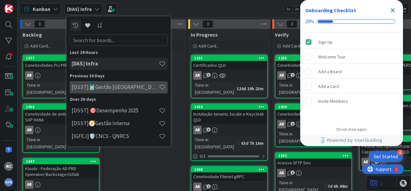  I want to click on div: Open Get Started checklist, remaining modules: 4, so click(386, 157).